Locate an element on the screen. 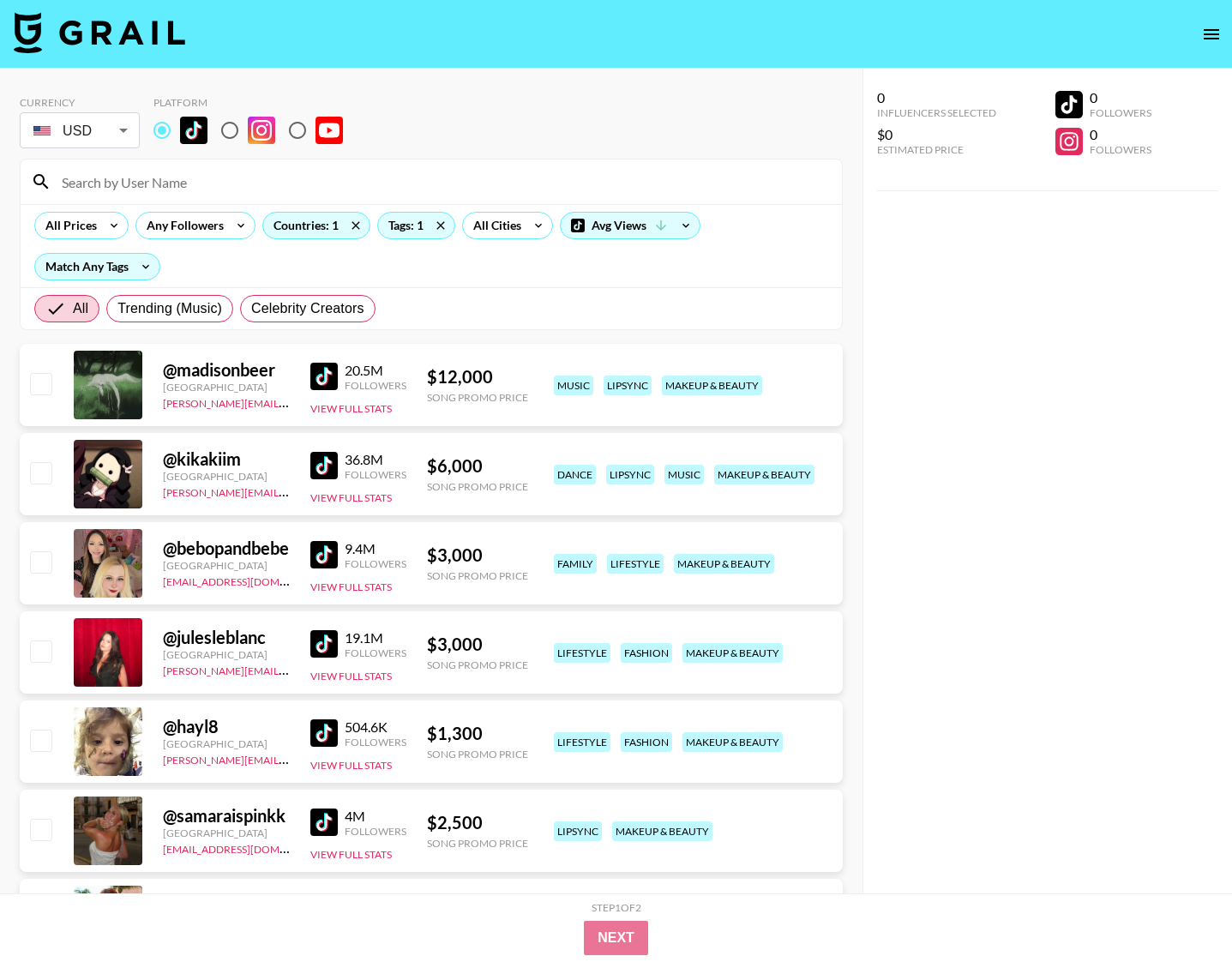 Image resolution: width=1232 pixels, height=962 pixels. div: All Cities is located at coordinates (494, 226).